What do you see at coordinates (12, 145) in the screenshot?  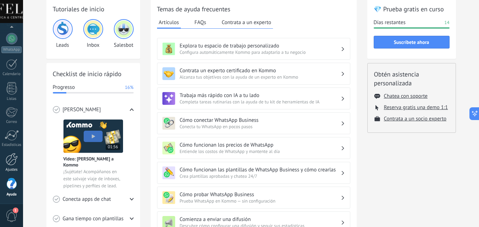 I see `div: Estadísticas` at bounding box center [12, 145].